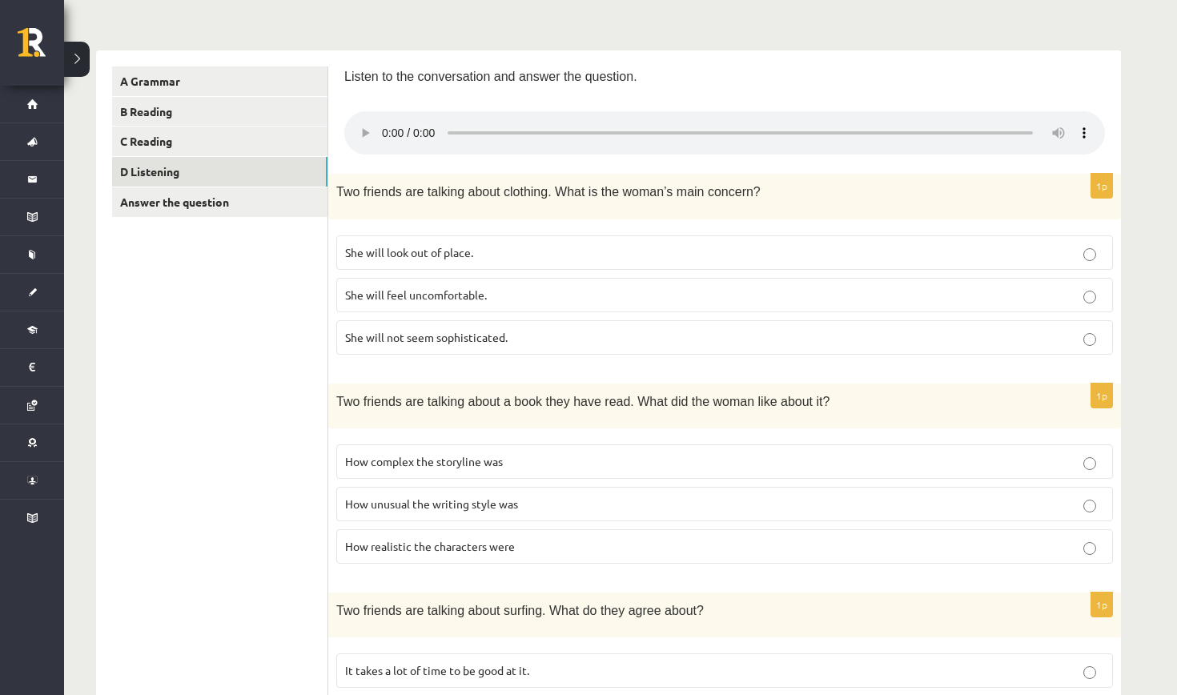  Describe the element at coordinates (41, 48) in the screenshot. I see `a: Rīgas 1. Tālmācības vidusskola` at that location.